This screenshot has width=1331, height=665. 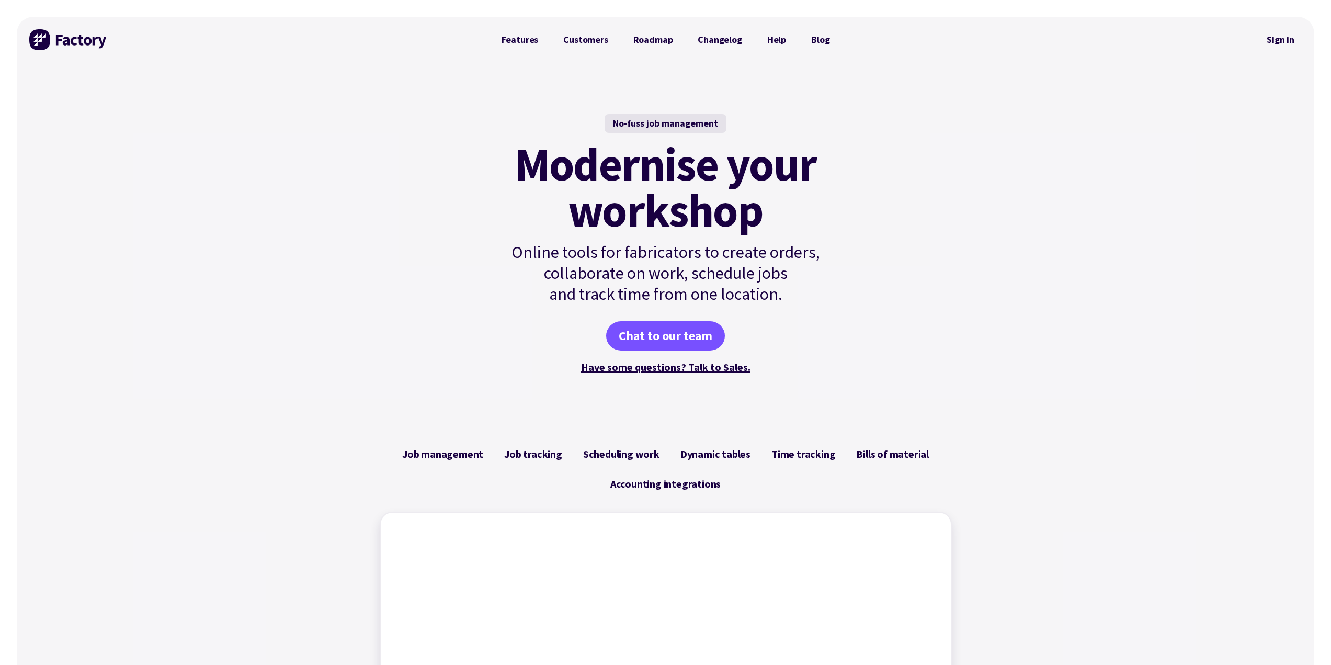 I want to click on a: Features, so click(x=520, y=40).